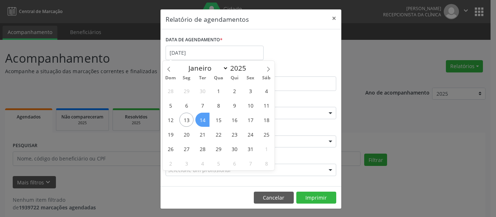 The width and height of the screenshot is (496, 217). Describe the element at coordinates (266, 105) in the screenshot. I see `span: Outubro 11, 2025` at that location.